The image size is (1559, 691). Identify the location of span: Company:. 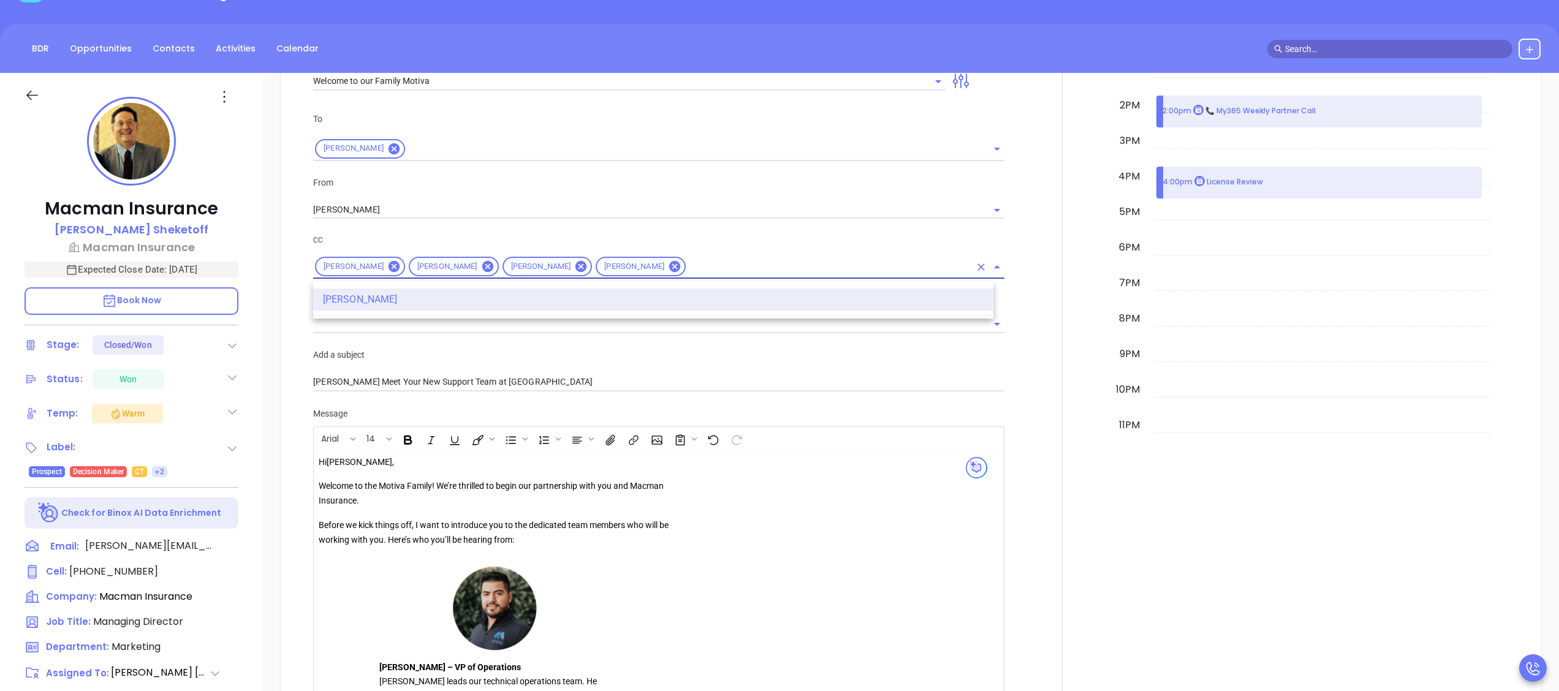
(71, 596).